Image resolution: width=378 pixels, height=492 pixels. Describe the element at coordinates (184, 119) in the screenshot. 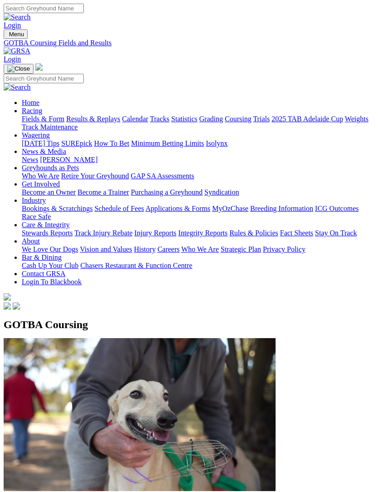

I see `a: Statistics` at that location.